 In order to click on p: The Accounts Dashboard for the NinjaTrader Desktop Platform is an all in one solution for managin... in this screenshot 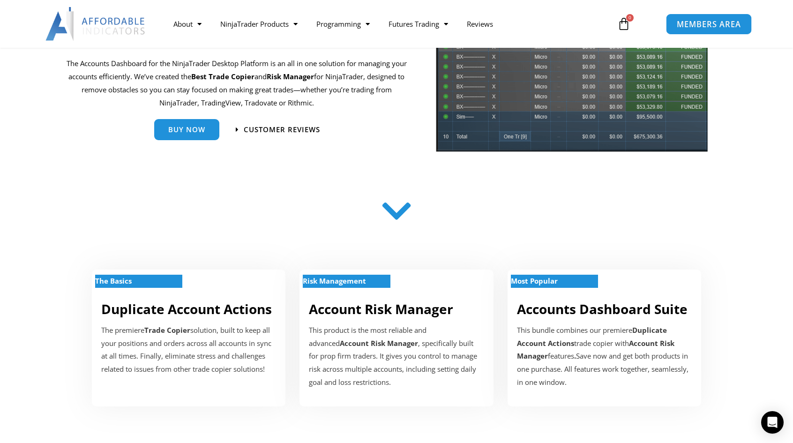, I will do `click(236, 83)`.